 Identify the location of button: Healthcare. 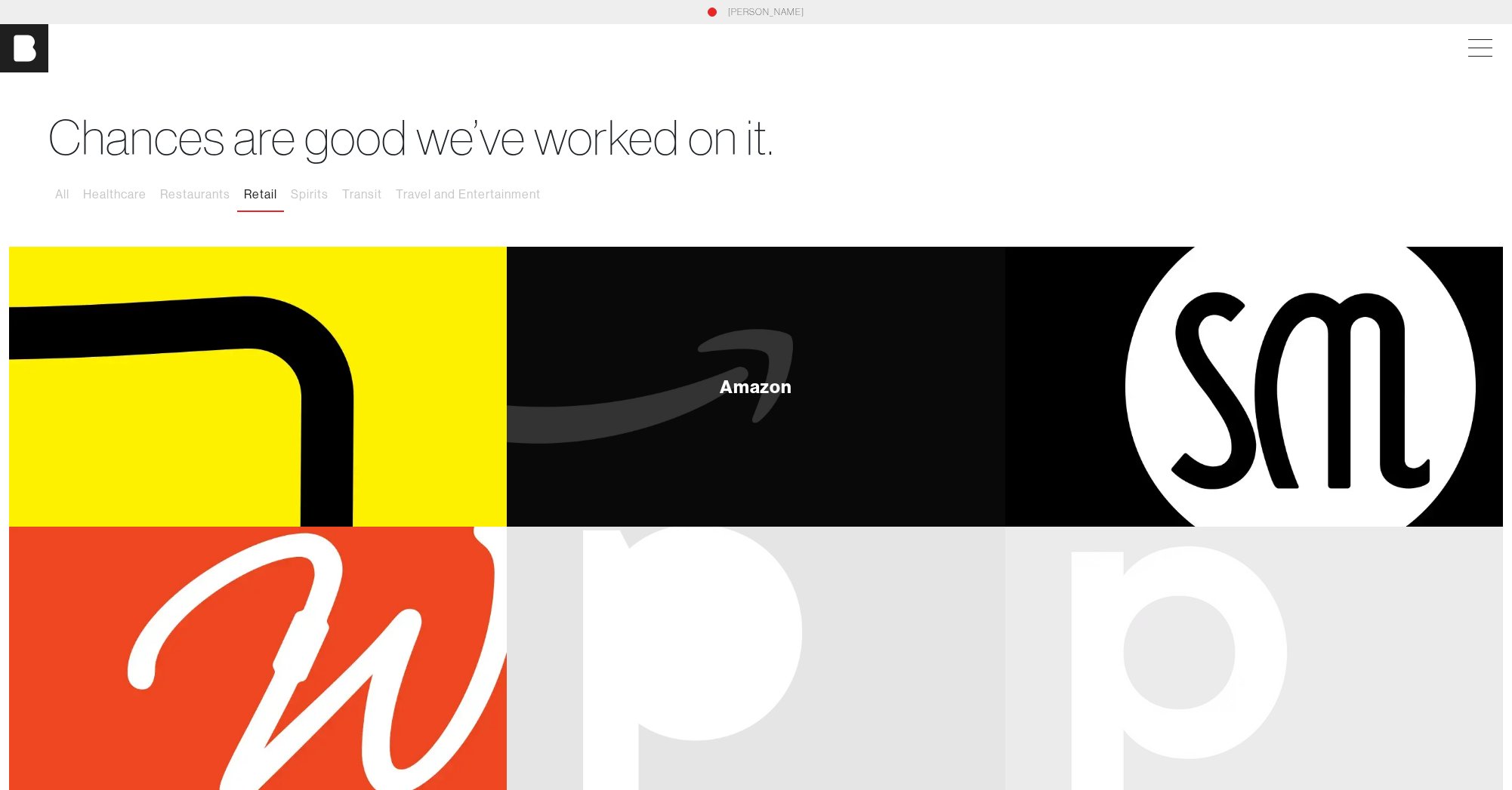
(114, 195).